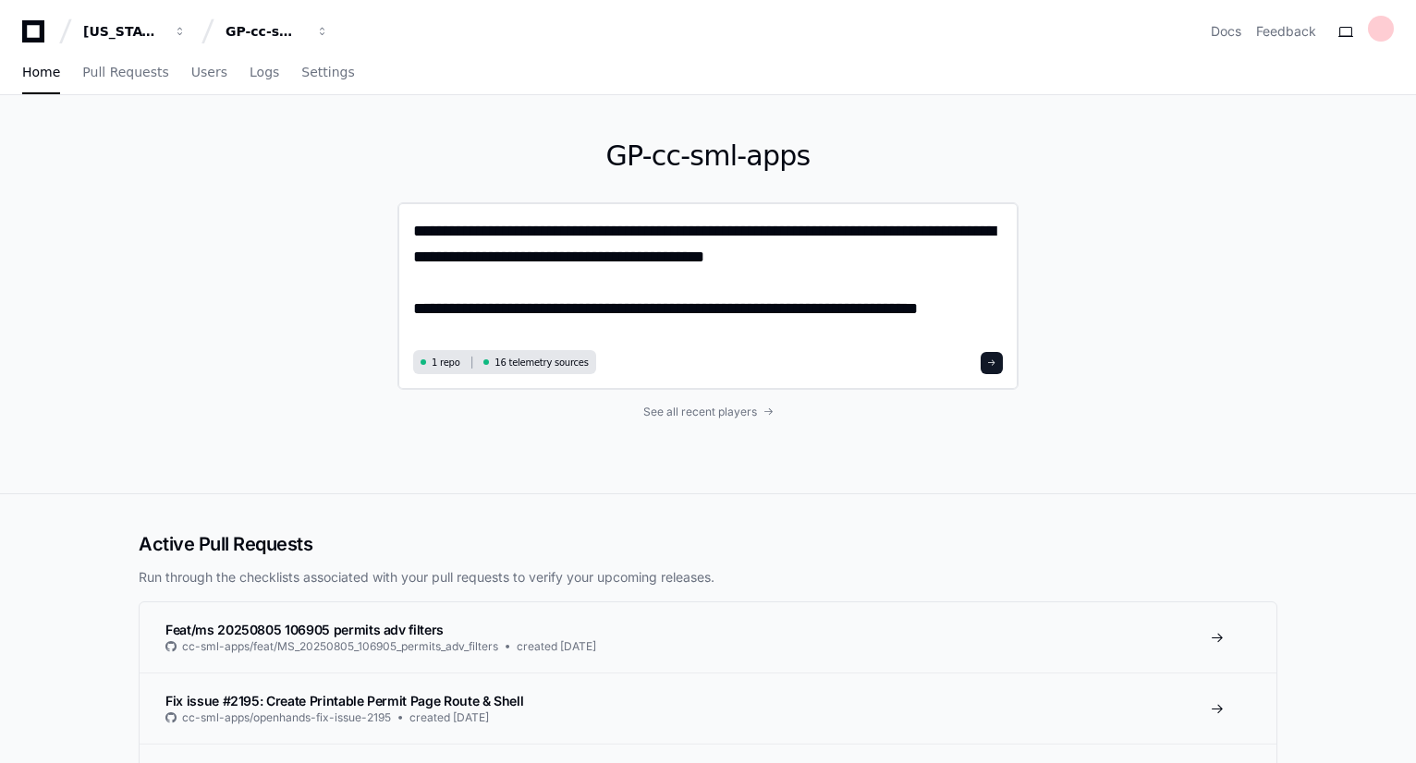 The image size is (1416, 763). Describe the element at coordinates (125, 72) in the screenshot. I see `span: Pull Requests` at that location.